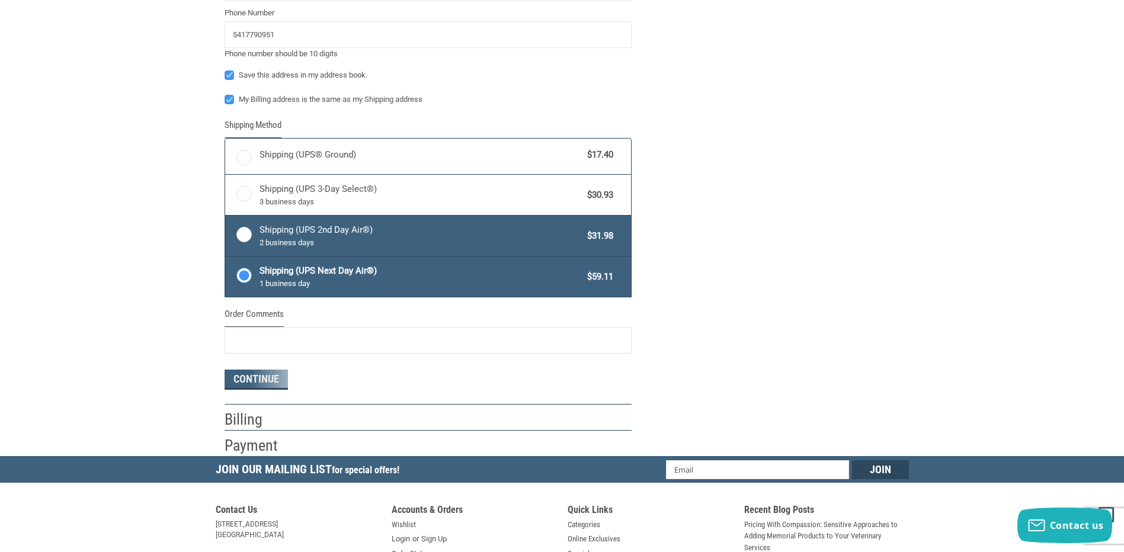 This screenshot has height=552, width=1124. Describe the element at coordinates (421, 277) in the screenshot. I see `span: Shipping (UPS Next Day Air®)` at that location.